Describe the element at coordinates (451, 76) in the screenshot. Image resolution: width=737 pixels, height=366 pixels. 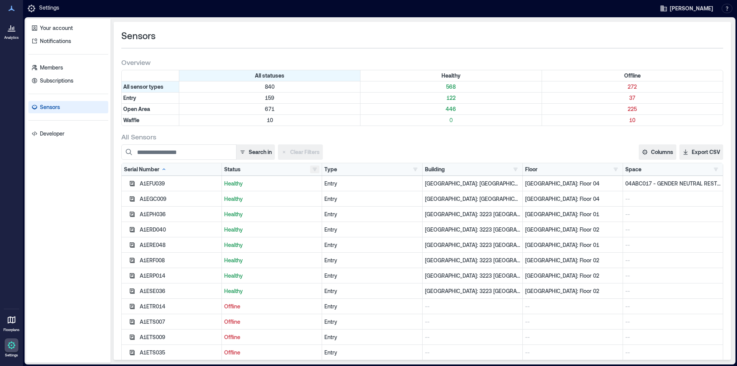
I see `div: Filter by Status: Healthy` at that location.